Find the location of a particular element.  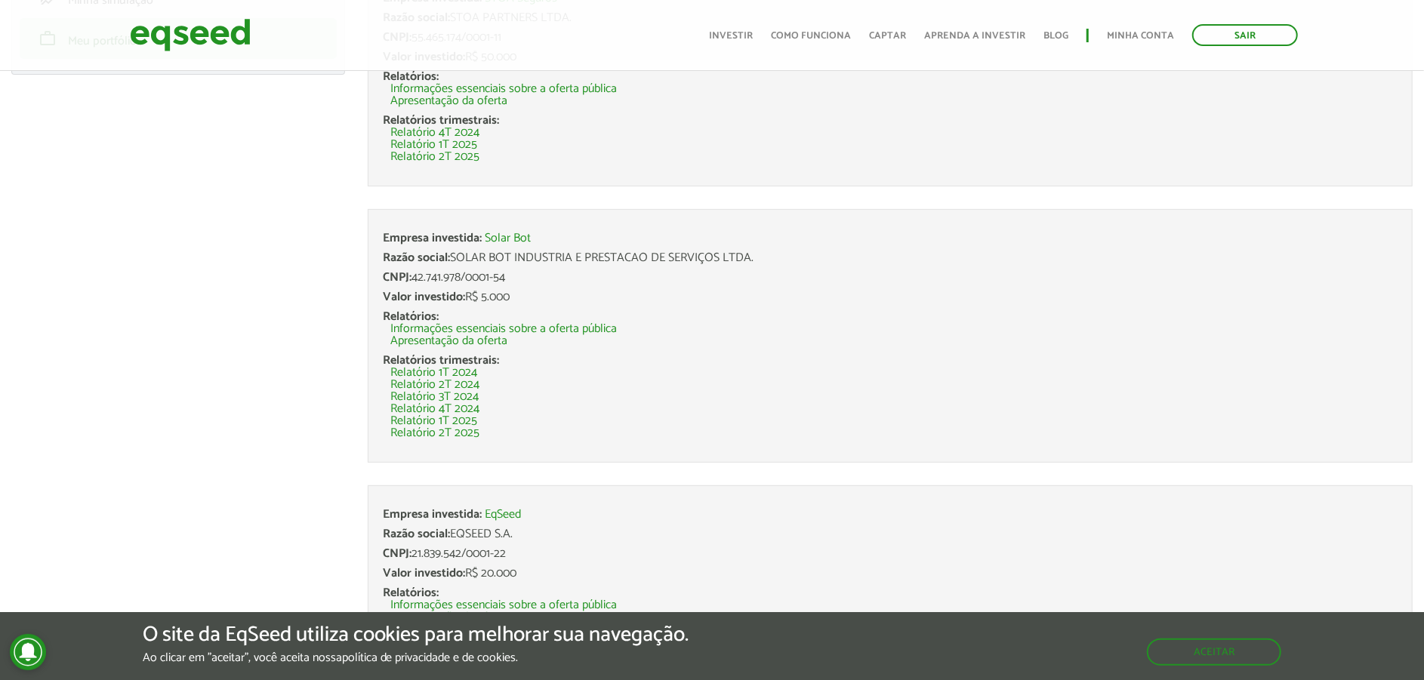

a: Captar is located at coordinates (887, 35).